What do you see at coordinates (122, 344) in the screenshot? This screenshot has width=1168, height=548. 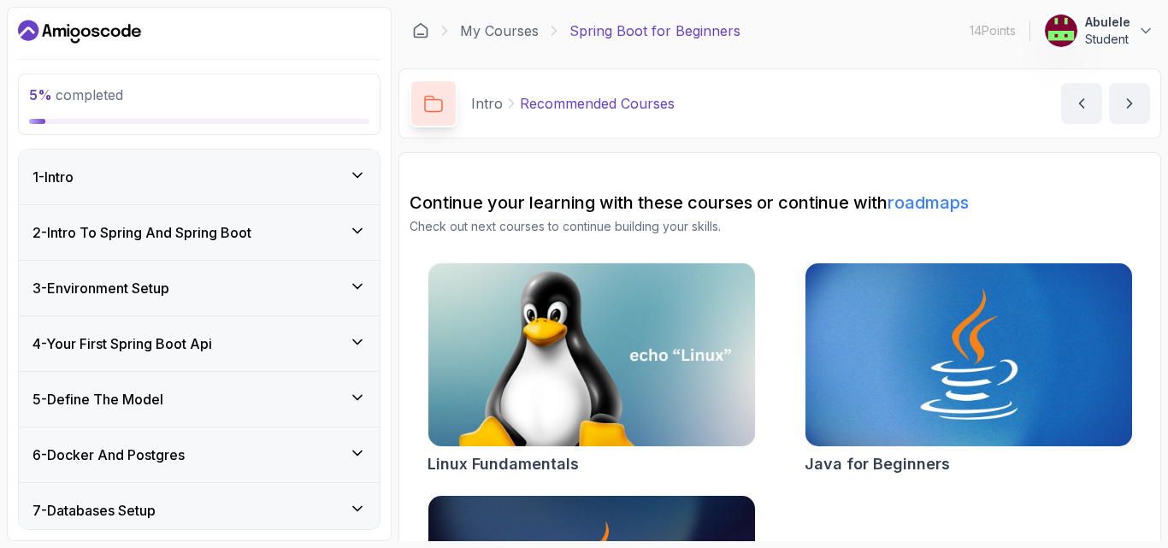 I see `h3: 4 - Your First Spring Boot Api` at bounding box center [122, 344].